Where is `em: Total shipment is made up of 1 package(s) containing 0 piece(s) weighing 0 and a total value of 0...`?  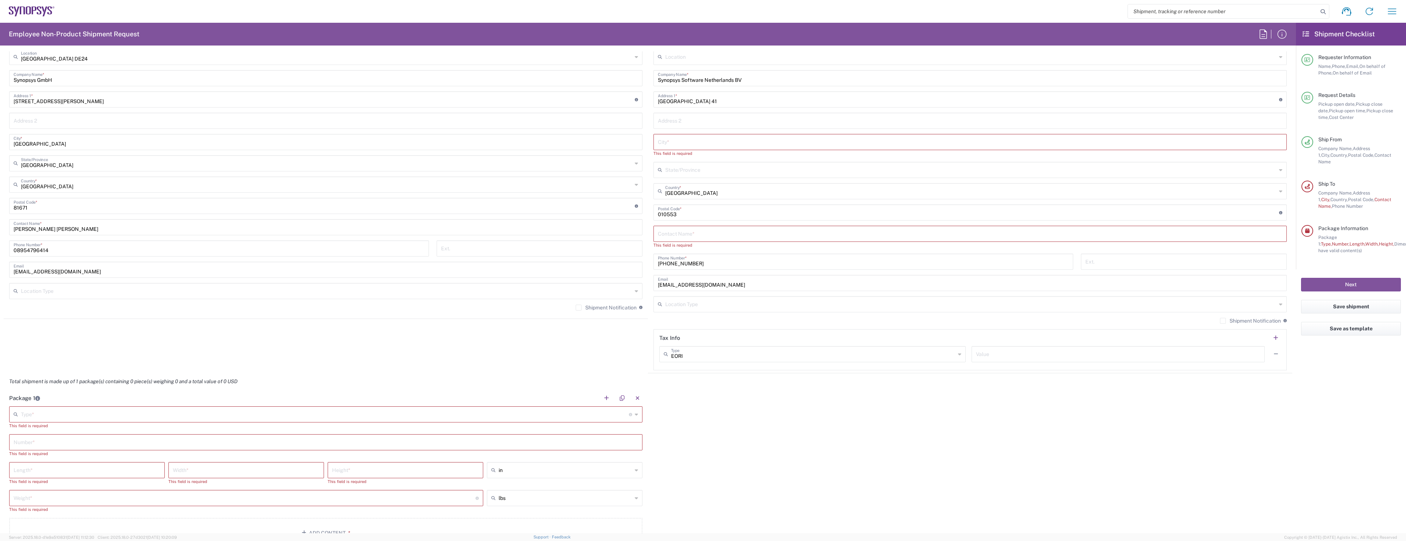 em: Total shipment is made up of 1 package(s) containing 0 piece(s) weighing 0 and a total value of 0... is located at coordinates (123, 381).